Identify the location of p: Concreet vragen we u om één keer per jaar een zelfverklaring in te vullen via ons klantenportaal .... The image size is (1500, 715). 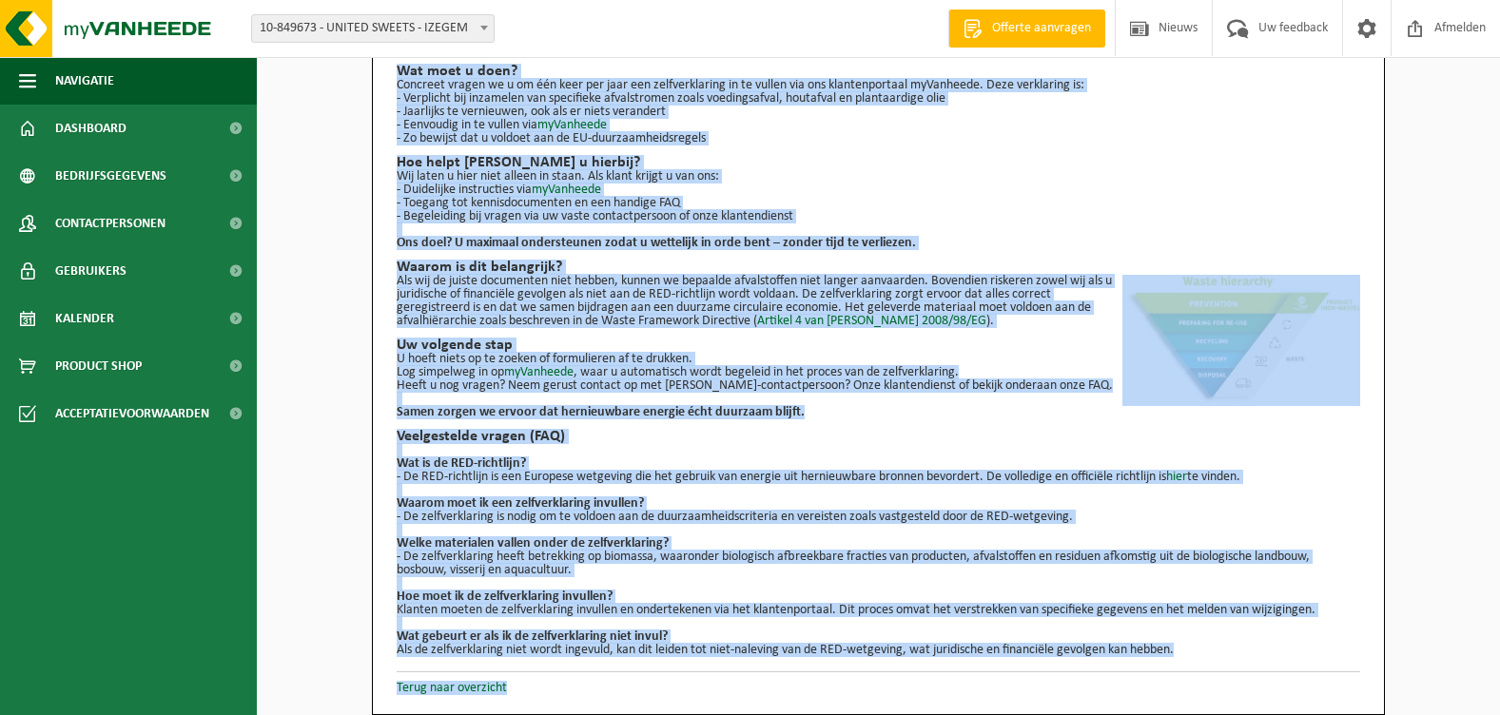
(878, 86).